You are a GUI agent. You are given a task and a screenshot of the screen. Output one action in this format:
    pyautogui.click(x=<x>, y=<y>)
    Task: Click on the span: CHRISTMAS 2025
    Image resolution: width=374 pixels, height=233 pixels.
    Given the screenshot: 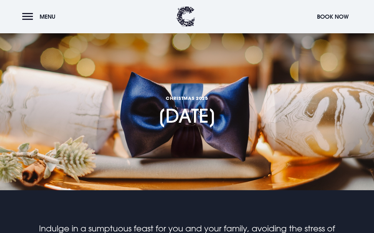 What is the action you would take?
    pyautogui.click(x=187, y=98)
    